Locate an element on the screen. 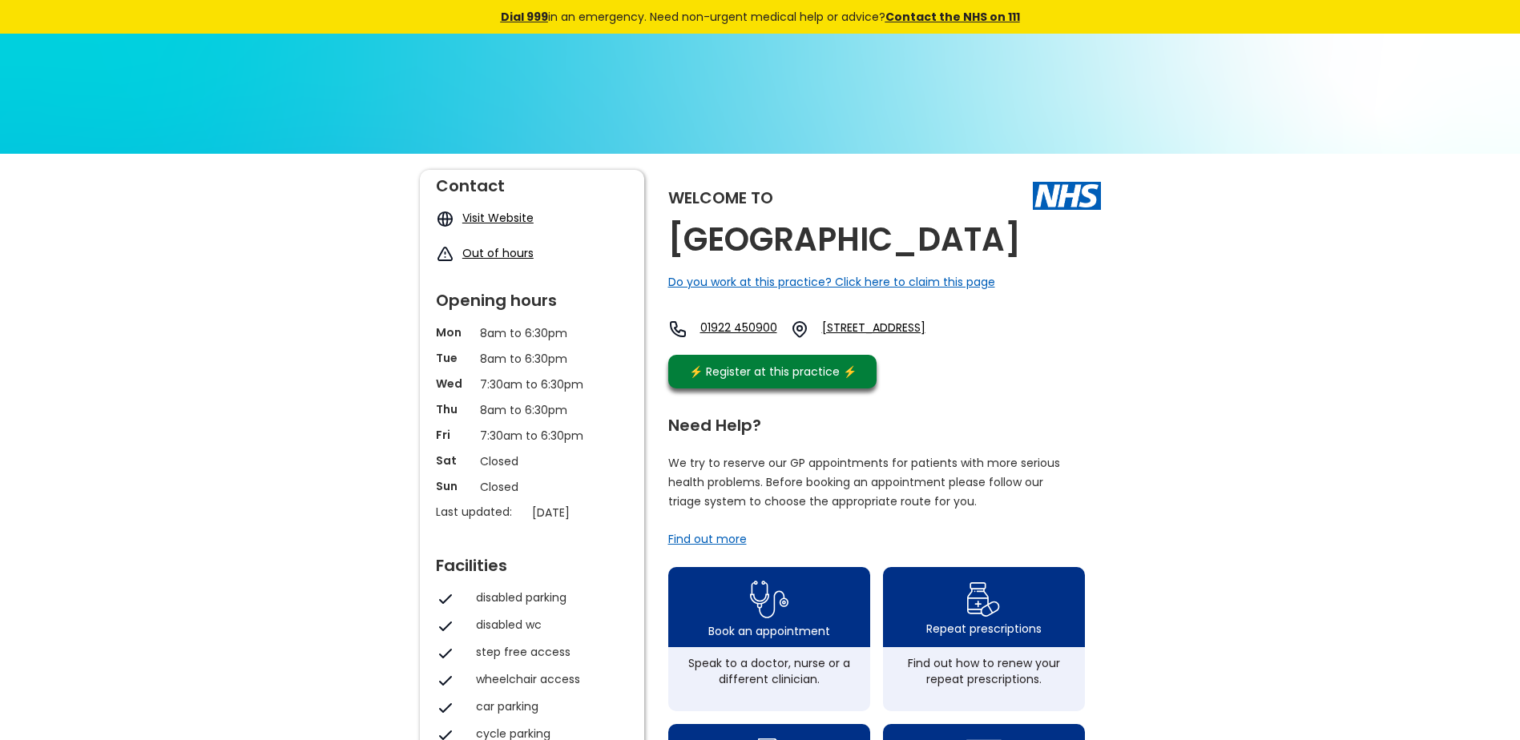  img: practice location icon is located at coordinates (800, 329).